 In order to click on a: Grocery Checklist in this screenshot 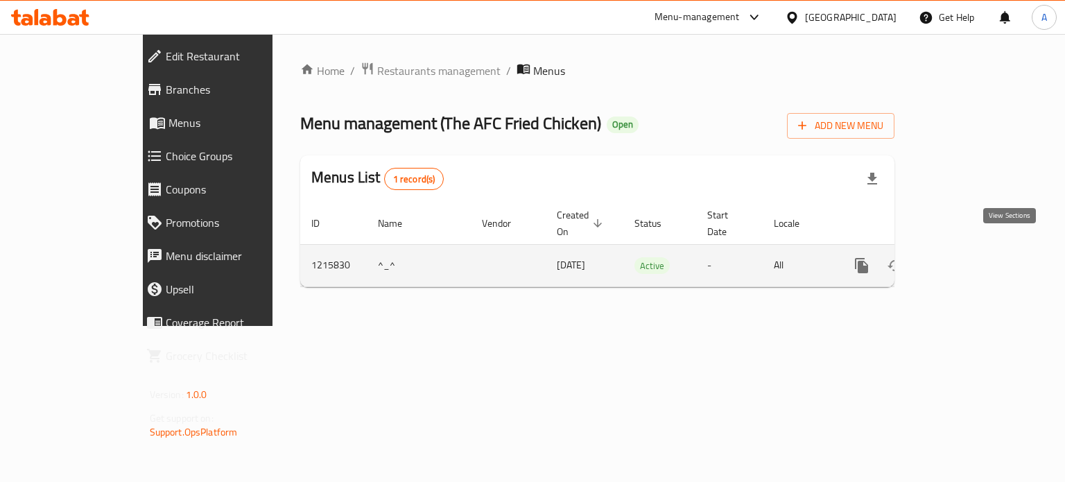, I will do `click(228, 356)`.